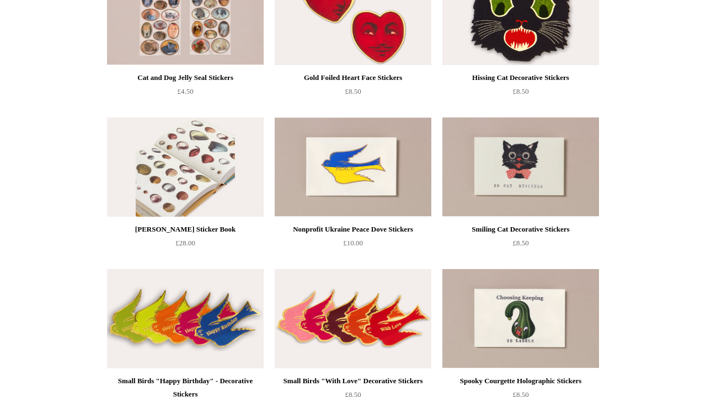 The width and height of the screenshot is (706, 397). What do you see at coordinates (353, 94) in the screenshot?
I see `a: Gold Foiled Heart Face Stickers £8.50` at bounding box center [353, 94].